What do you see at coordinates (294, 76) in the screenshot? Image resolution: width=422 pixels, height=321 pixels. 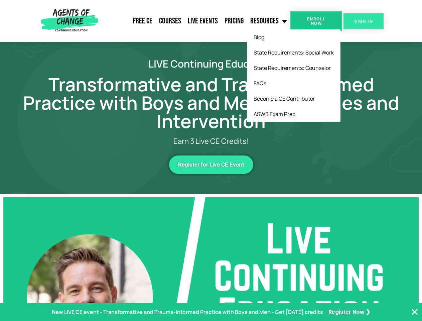 I see `ul: Resources` at bounding box center [294, 76].